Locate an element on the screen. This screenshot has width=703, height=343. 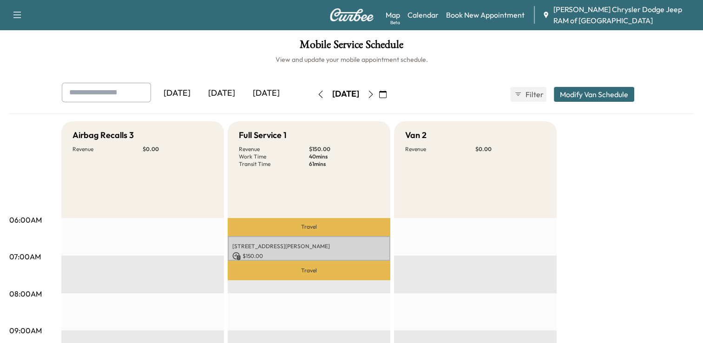
div: Beta is located at coordinates (395, 22).